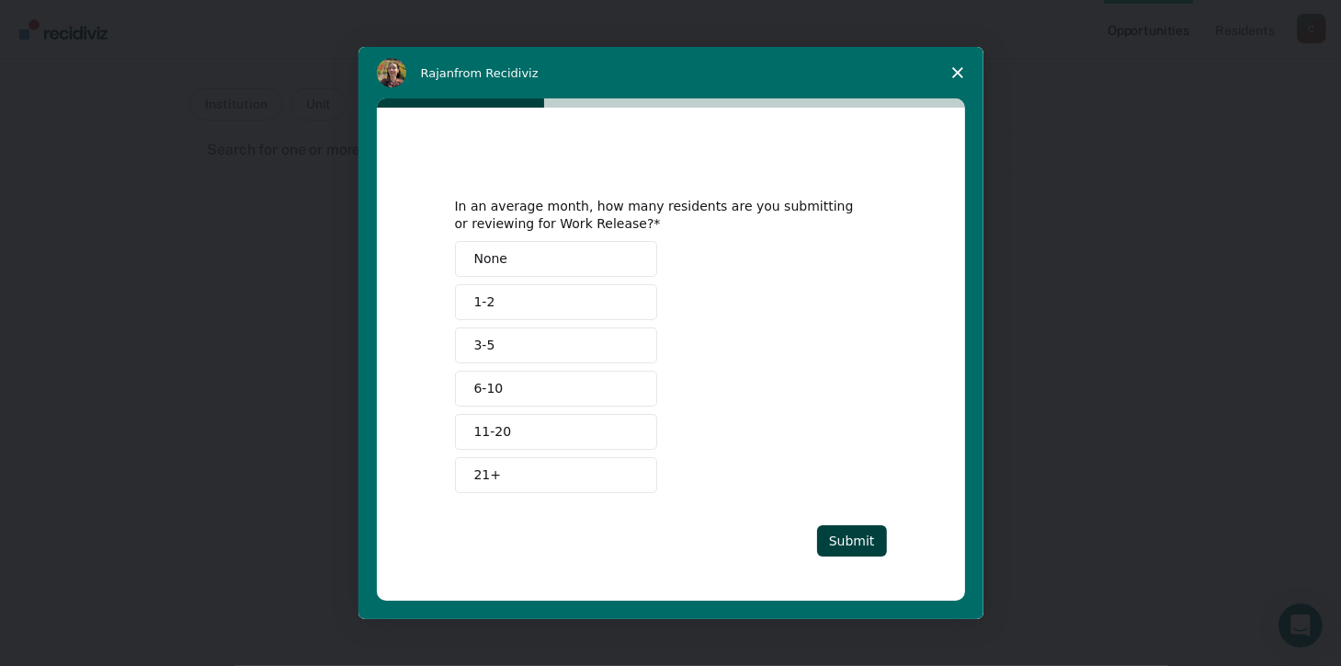  I want to click on button: 21+, so click(556, 474).